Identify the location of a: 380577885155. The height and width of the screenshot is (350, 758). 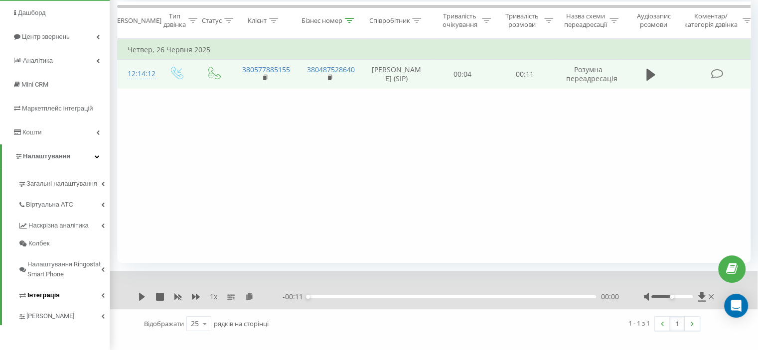
(266, 69).